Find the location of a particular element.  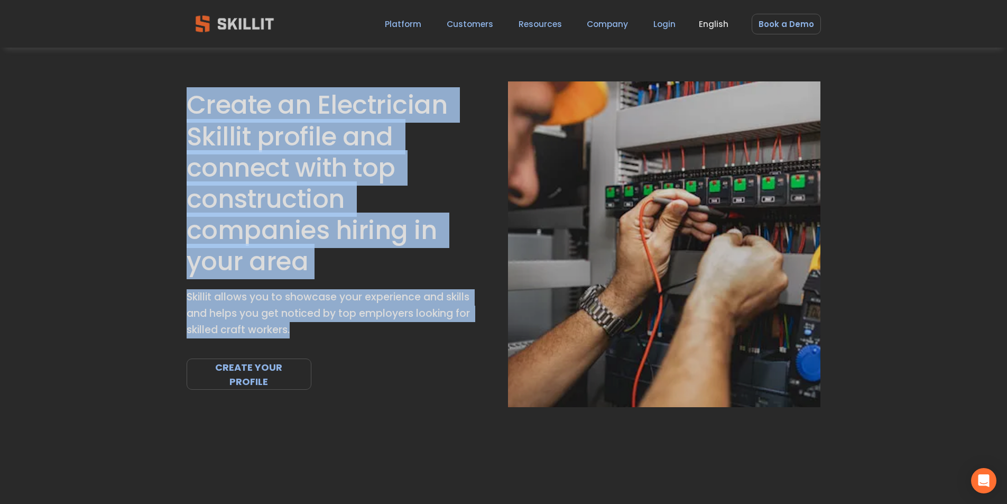

div: language picker is located at coordinates (714, 24).